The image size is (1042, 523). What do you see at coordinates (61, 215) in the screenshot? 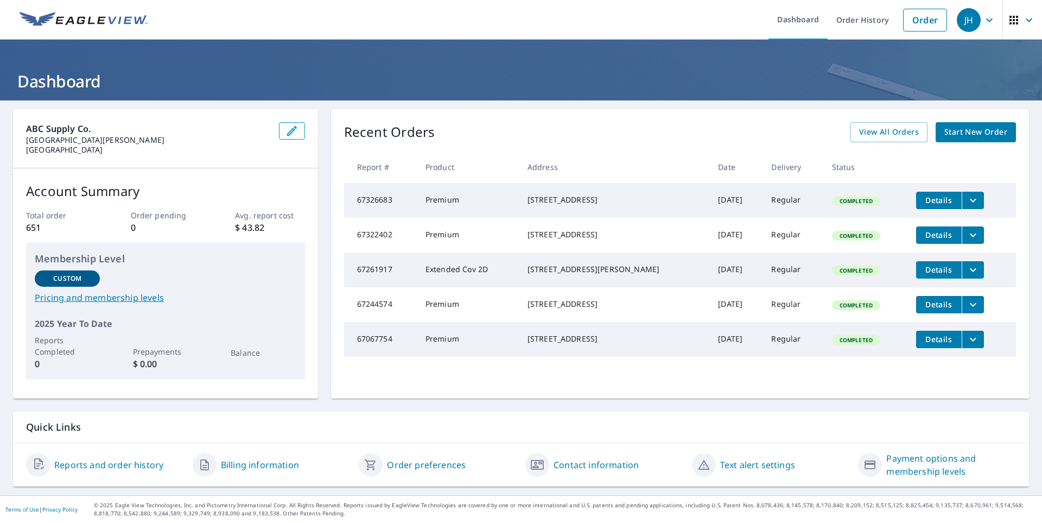
I see `p: Total order` at bounding box center [61, 215].